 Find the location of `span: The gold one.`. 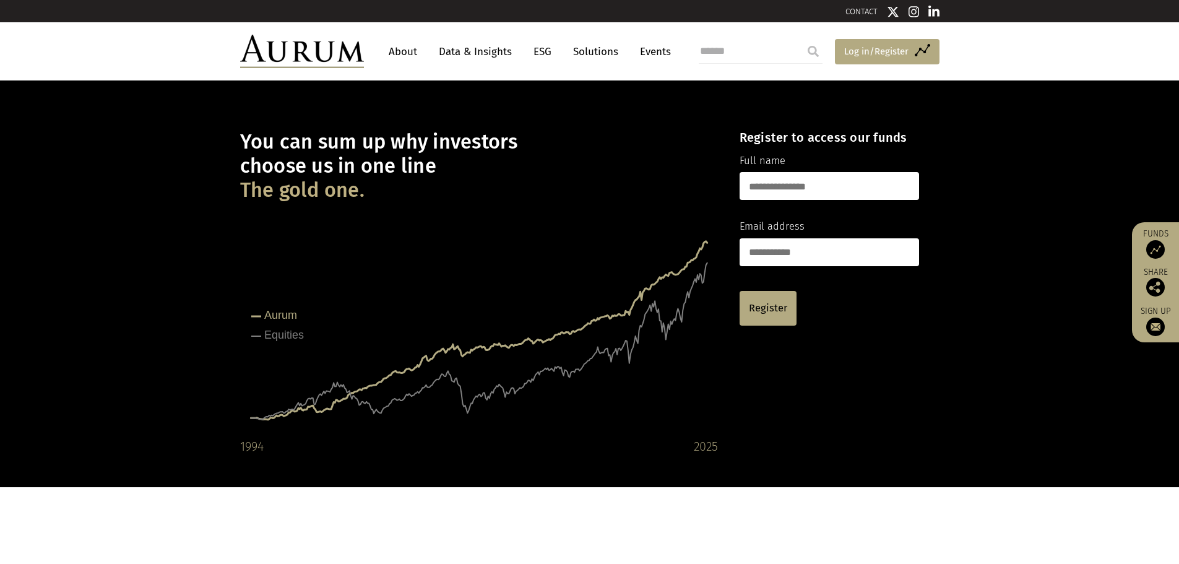

span: The gold one. is located at coordinates (302, 190).